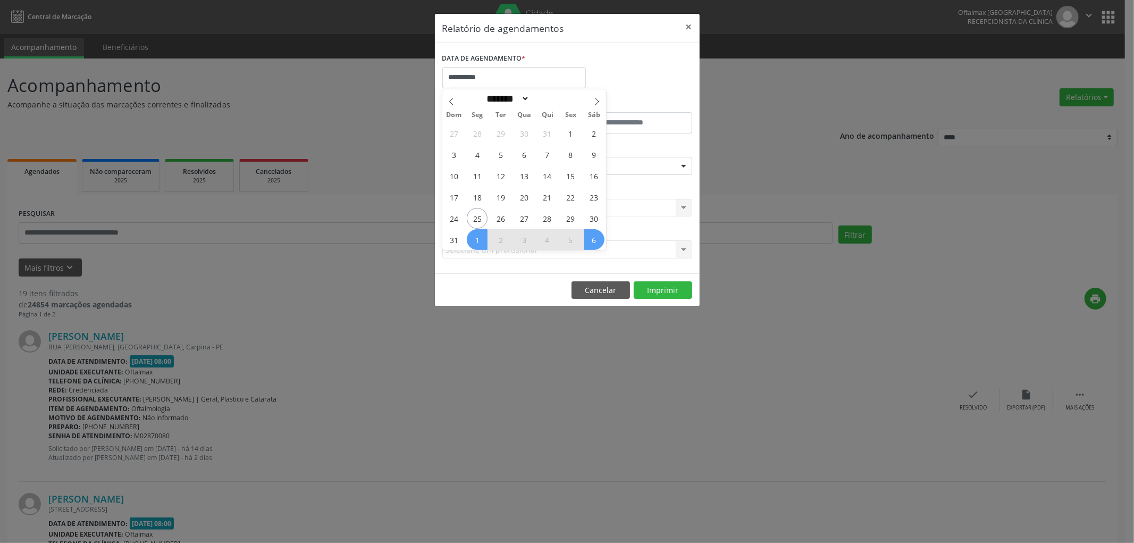 This screenshot has width=1134, height=543. I want to click on span: Julho 29, 2025, so click(500, 133).